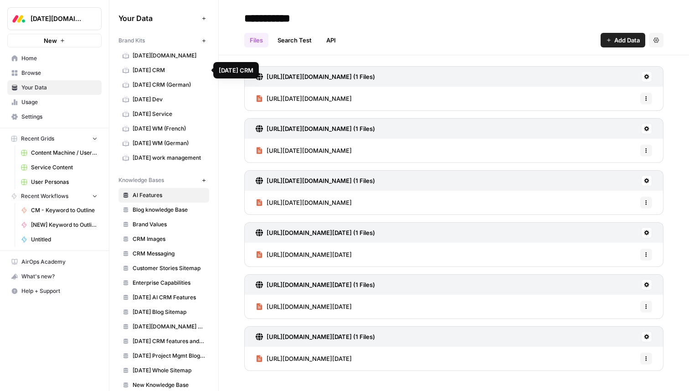  What do you see at coordinates (132, 41) in the screenshot?
I see `span: Brand Kits` at bounding box center [132, 41].